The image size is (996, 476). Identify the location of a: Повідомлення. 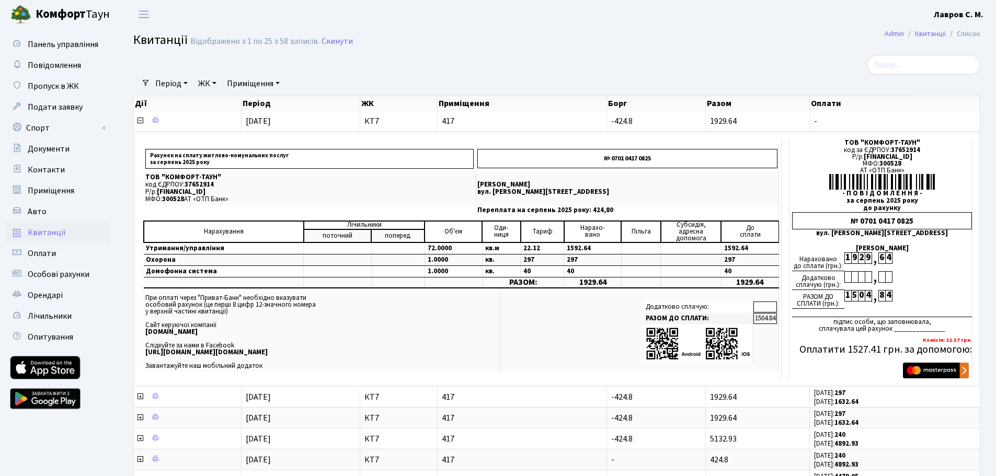
(57, 65).